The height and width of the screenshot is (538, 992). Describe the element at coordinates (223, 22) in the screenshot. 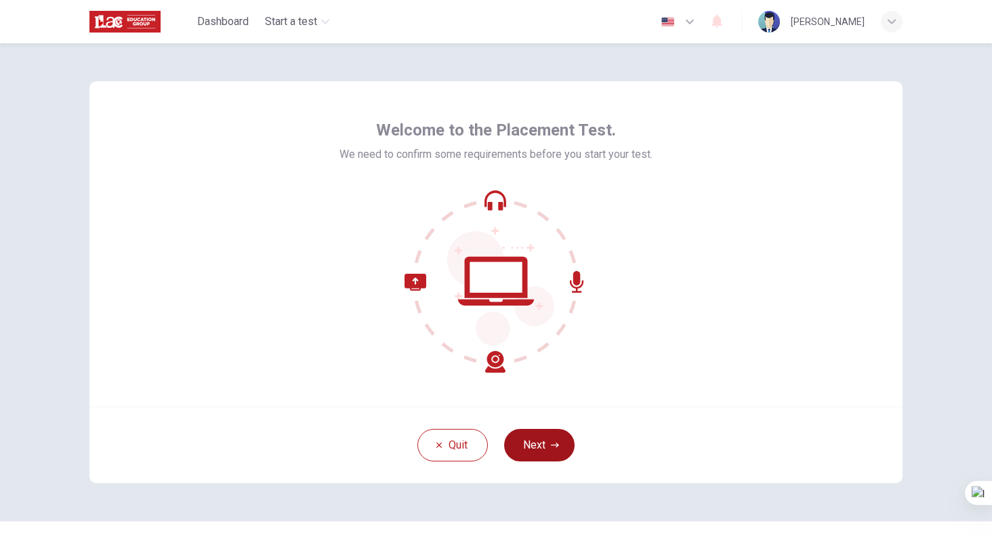

I see `span: Dashboard` at that location.